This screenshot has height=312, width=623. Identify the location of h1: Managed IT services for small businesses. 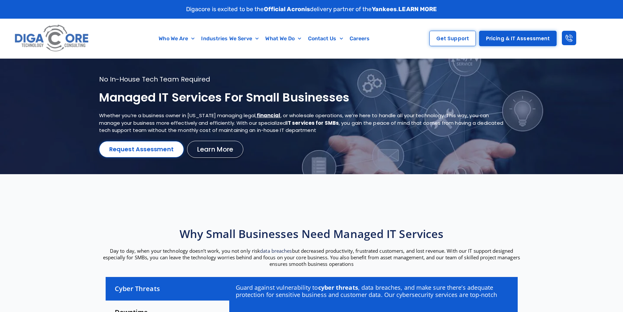
(303, 97).